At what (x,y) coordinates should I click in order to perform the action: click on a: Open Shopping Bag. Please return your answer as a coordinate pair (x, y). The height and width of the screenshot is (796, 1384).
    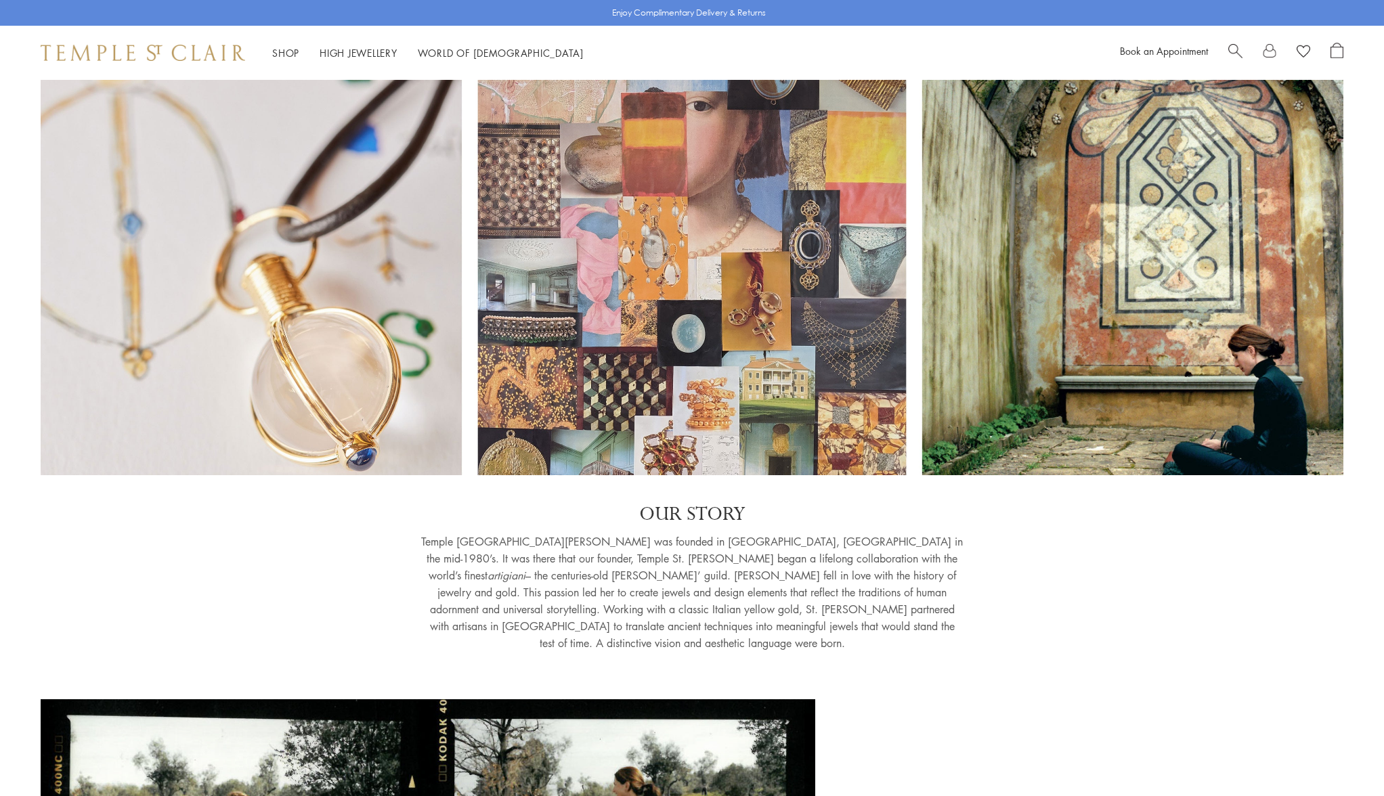
    Looking at the image, I should click on (1336, 53).